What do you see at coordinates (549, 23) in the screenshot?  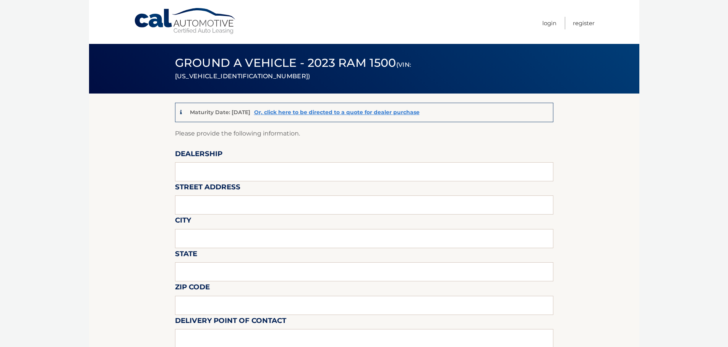 I see `a: Login` at bounding box center [549, 23].